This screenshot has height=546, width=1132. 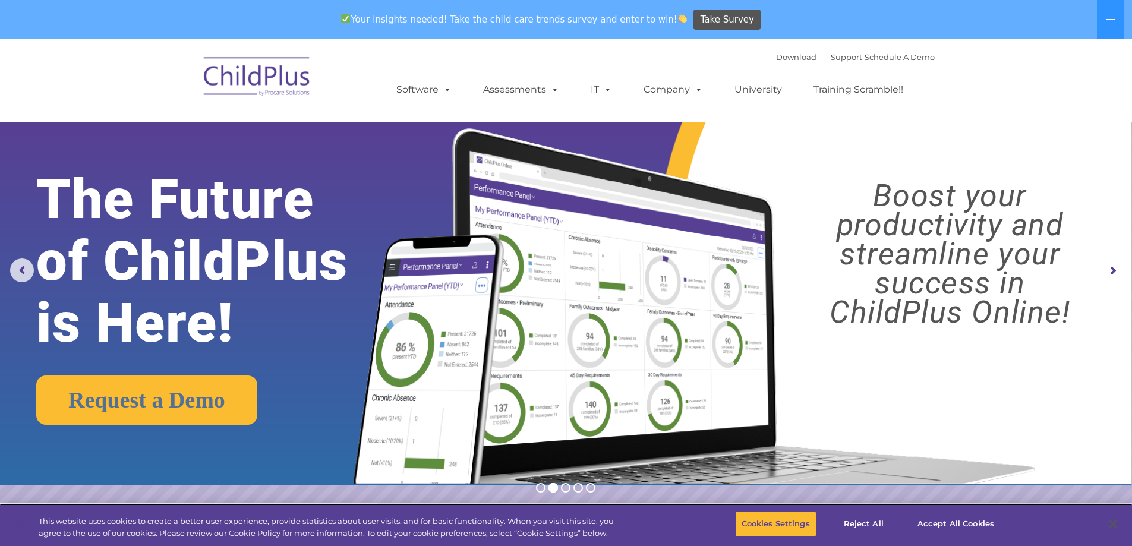 What do you see at coordinates (775, 524) in the screenshot?
I see `button: Cookies Settings` at bounding box center [775, 524].